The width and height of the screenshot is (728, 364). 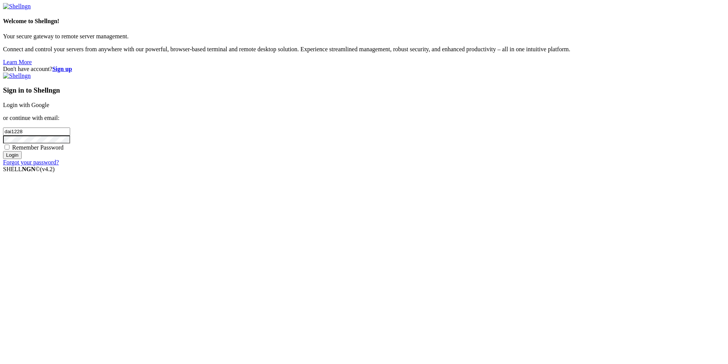 I want to click on input: Email address, so click(x=36, y=131).